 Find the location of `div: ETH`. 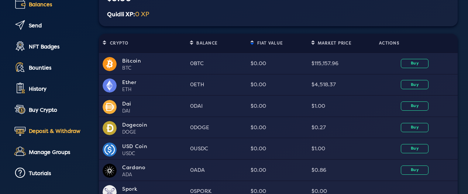

div: ETH is located at coordinates (154, 90).